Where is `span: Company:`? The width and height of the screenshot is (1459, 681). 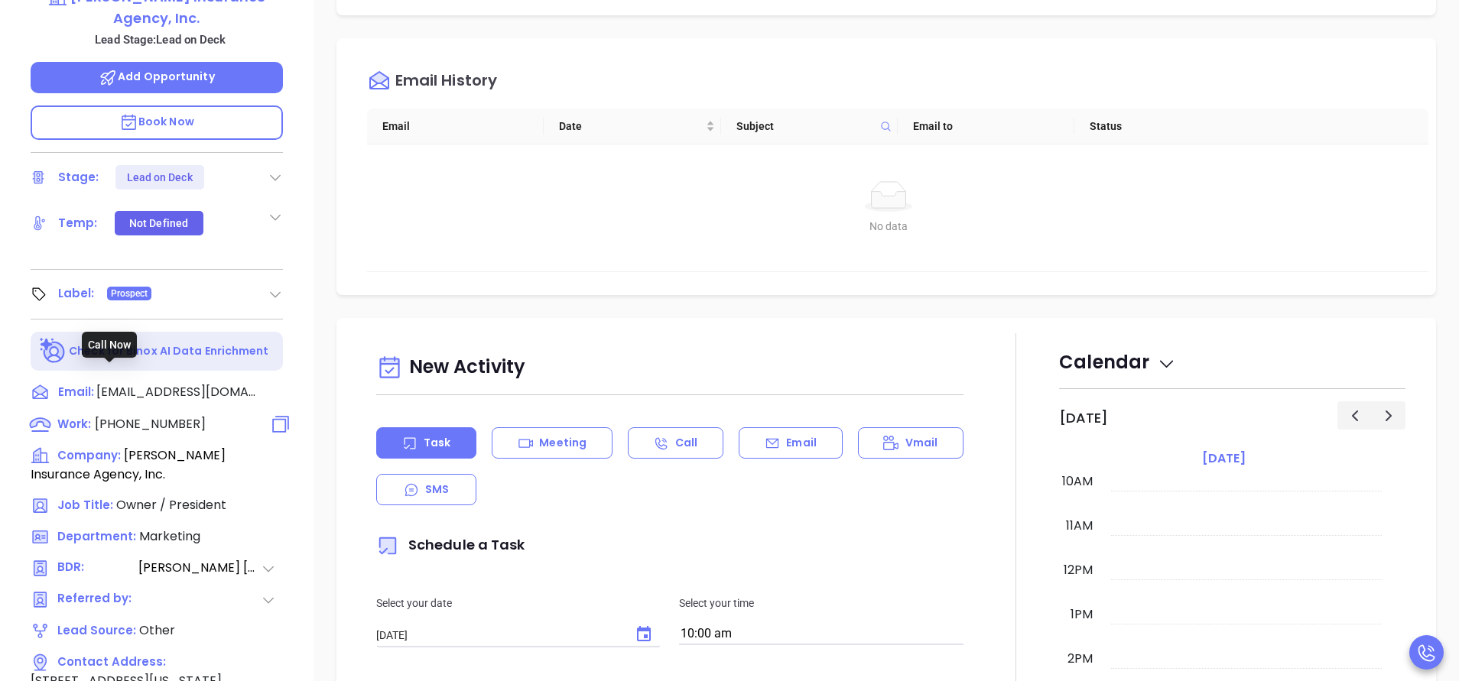
span: Company: is located at coordinates (89, 455).